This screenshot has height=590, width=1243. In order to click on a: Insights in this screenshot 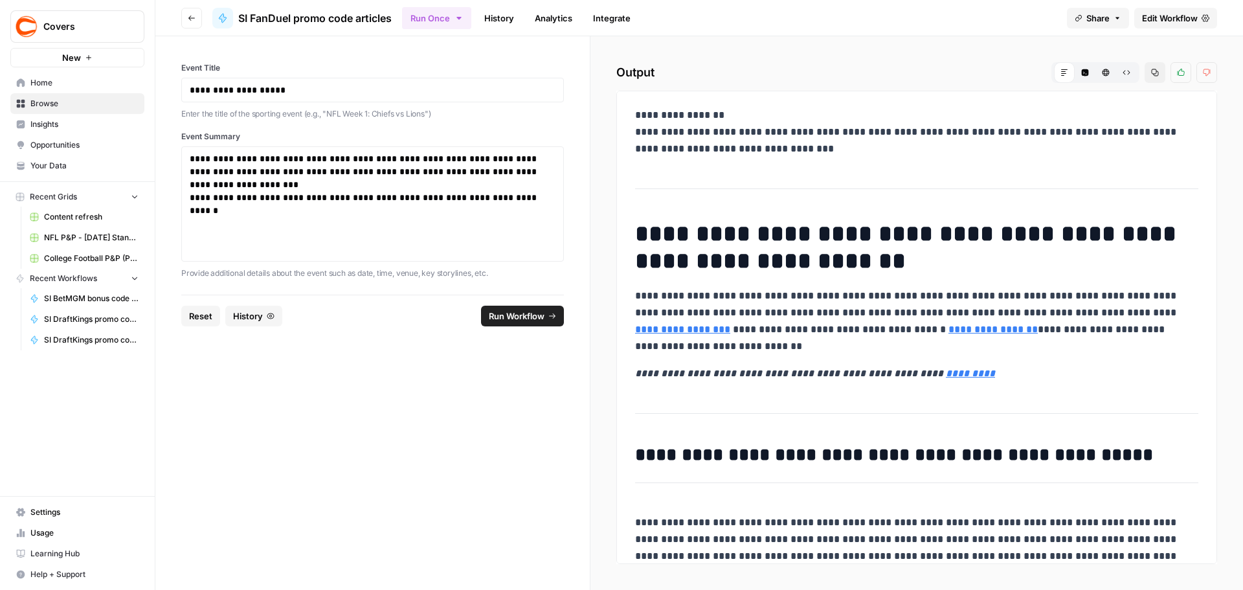, I will do `click(77, 124)`.